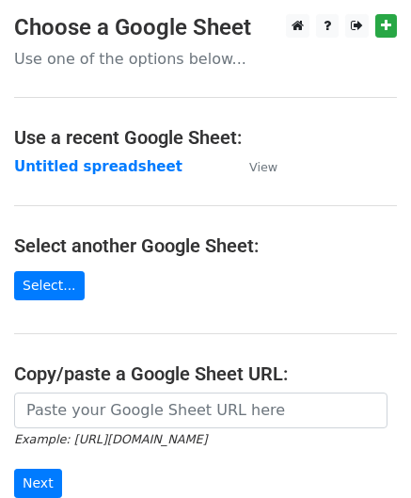  Describe the element at coordinates (205, 137) in the screenshot. I see `h4: Use a recent Google Sheet:` at that location.